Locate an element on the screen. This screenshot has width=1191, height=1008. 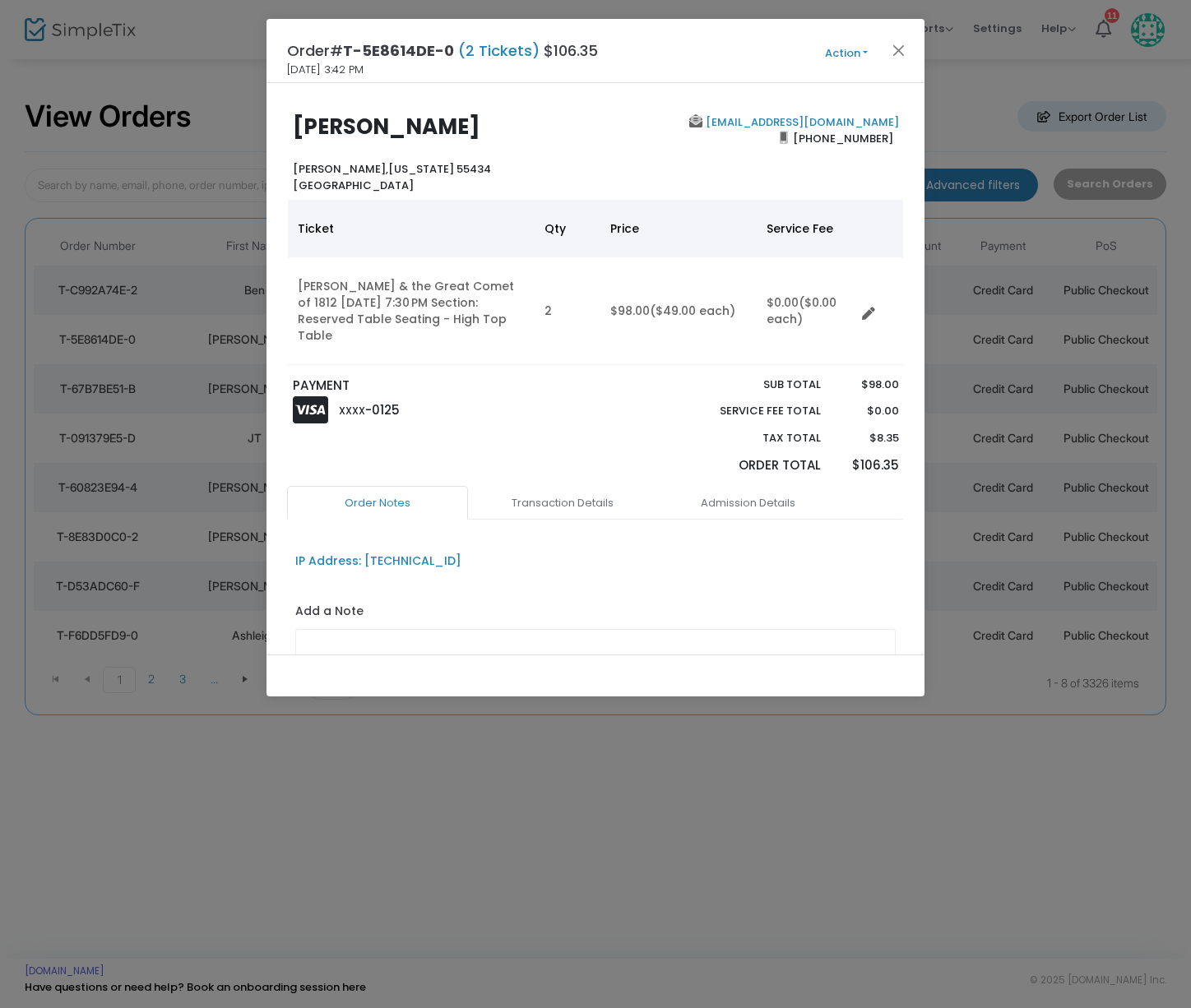
p: $0.00 is located at coordinates (867, 412).